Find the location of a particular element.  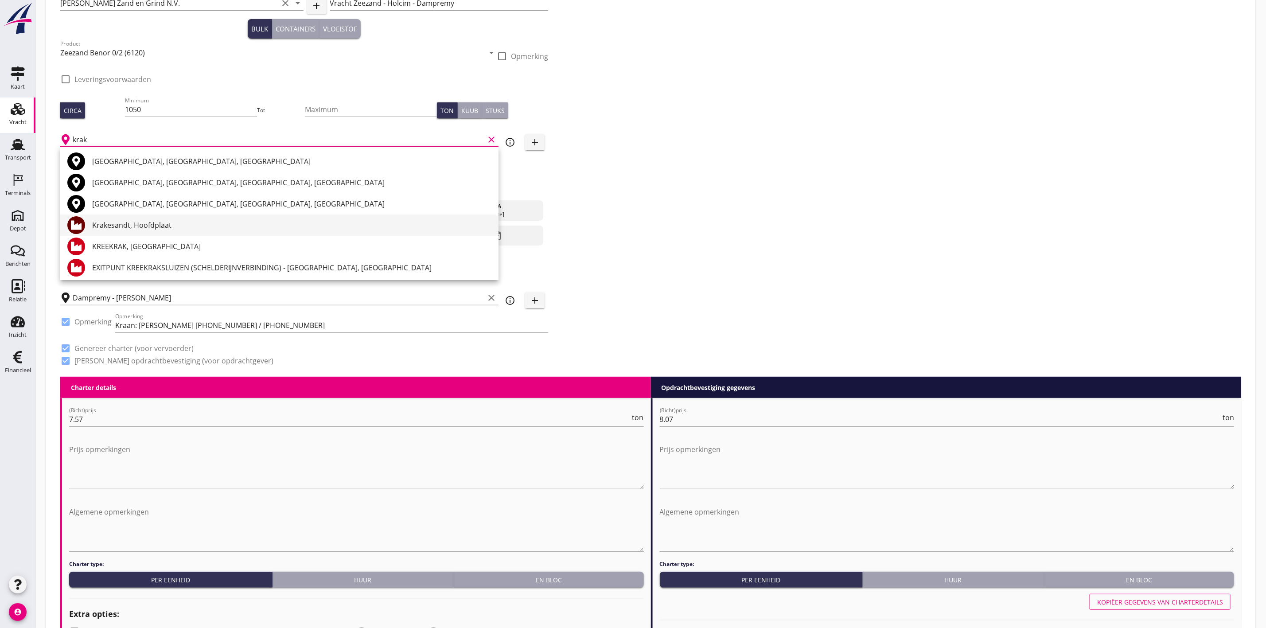

i: account_circle is located at coordinates (18, 612).